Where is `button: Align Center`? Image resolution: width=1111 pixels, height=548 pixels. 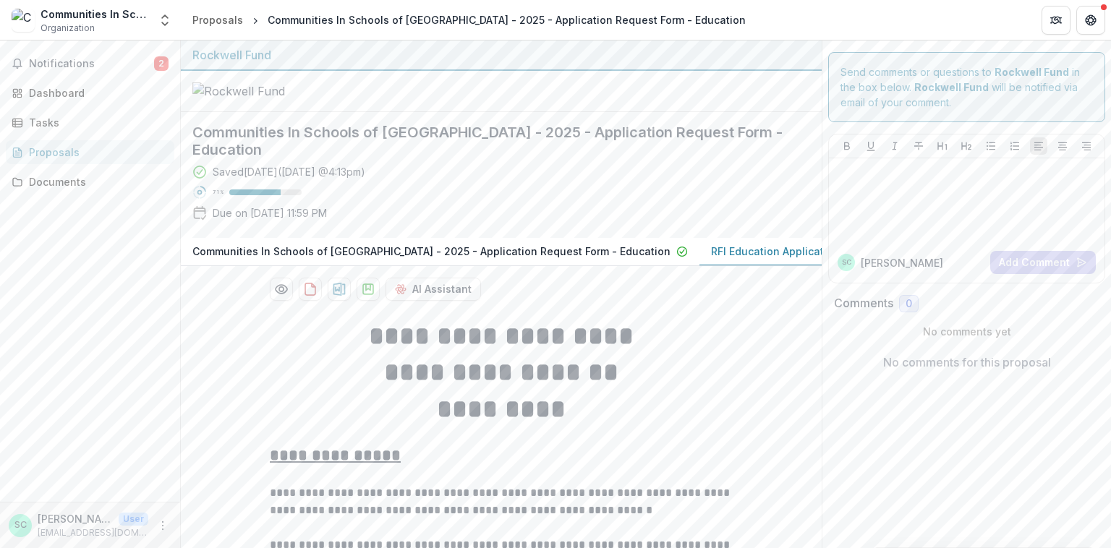 button: Align Center is located at coordinates (1062, 146).